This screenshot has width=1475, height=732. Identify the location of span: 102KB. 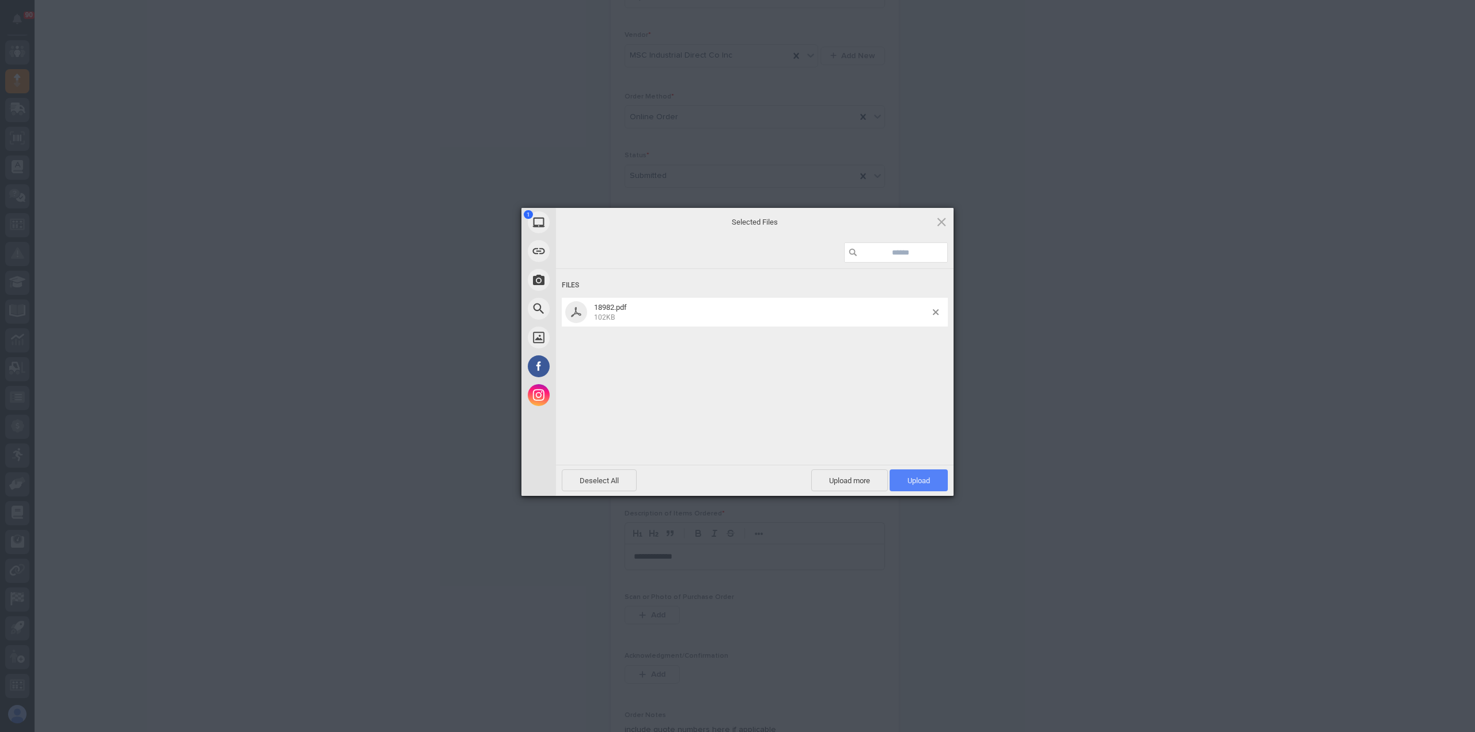
(604, 317).